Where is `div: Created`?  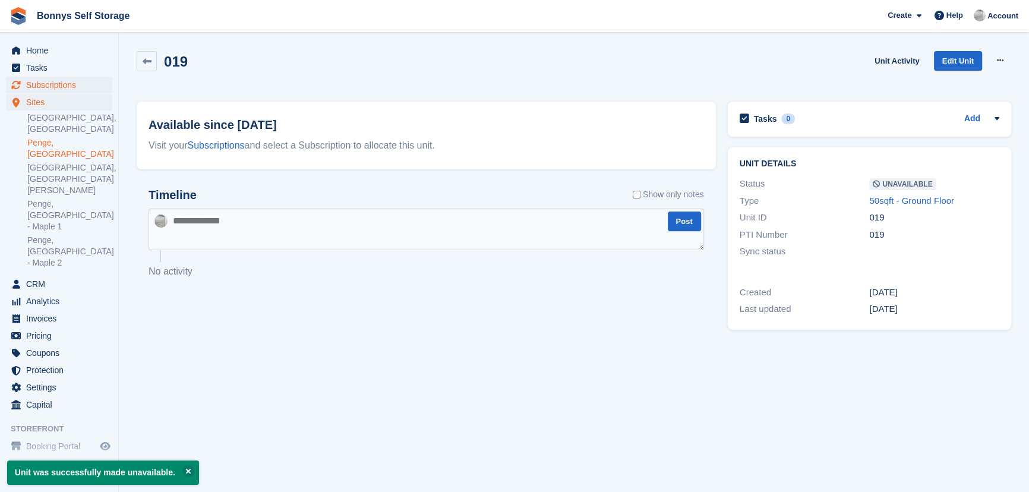 div: Created is located at coordinates (804, 292).